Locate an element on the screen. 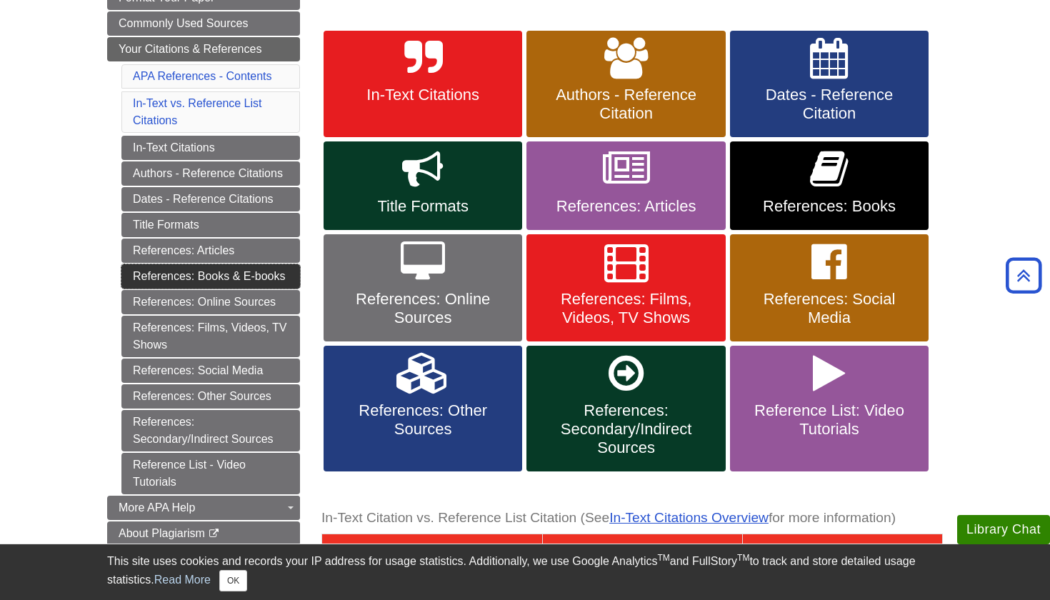 This screenshot has height=600, width=1050. span: Title Formats is located at coordinates (423, 206).